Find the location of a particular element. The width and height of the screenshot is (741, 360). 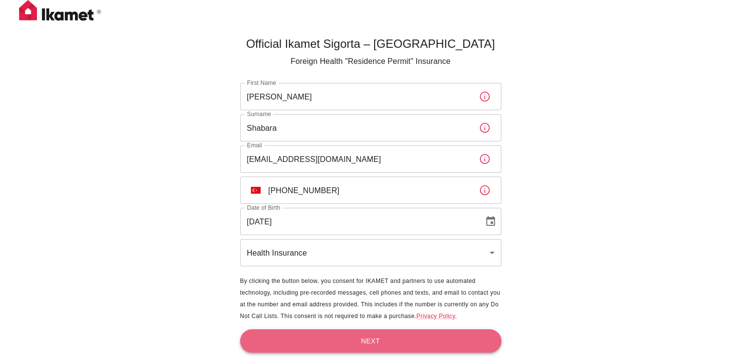

div: Health Insurance is located at coordinates (371, 252).